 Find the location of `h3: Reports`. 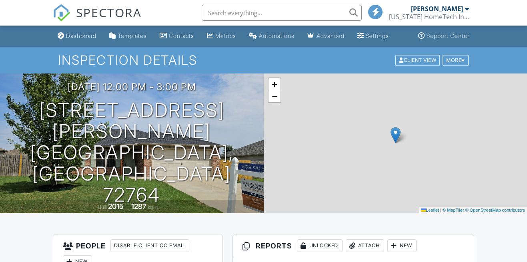

h3: Reports is located at coordinates (353, 246).